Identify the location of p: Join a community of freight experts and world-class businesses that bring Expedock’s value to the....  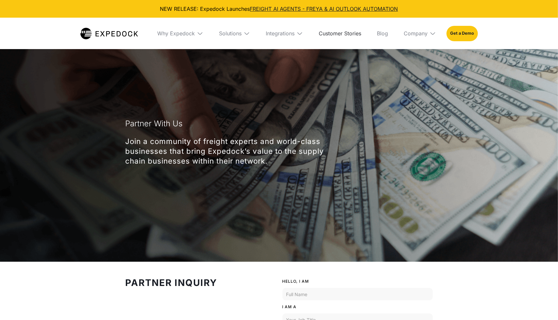
(236, 151).